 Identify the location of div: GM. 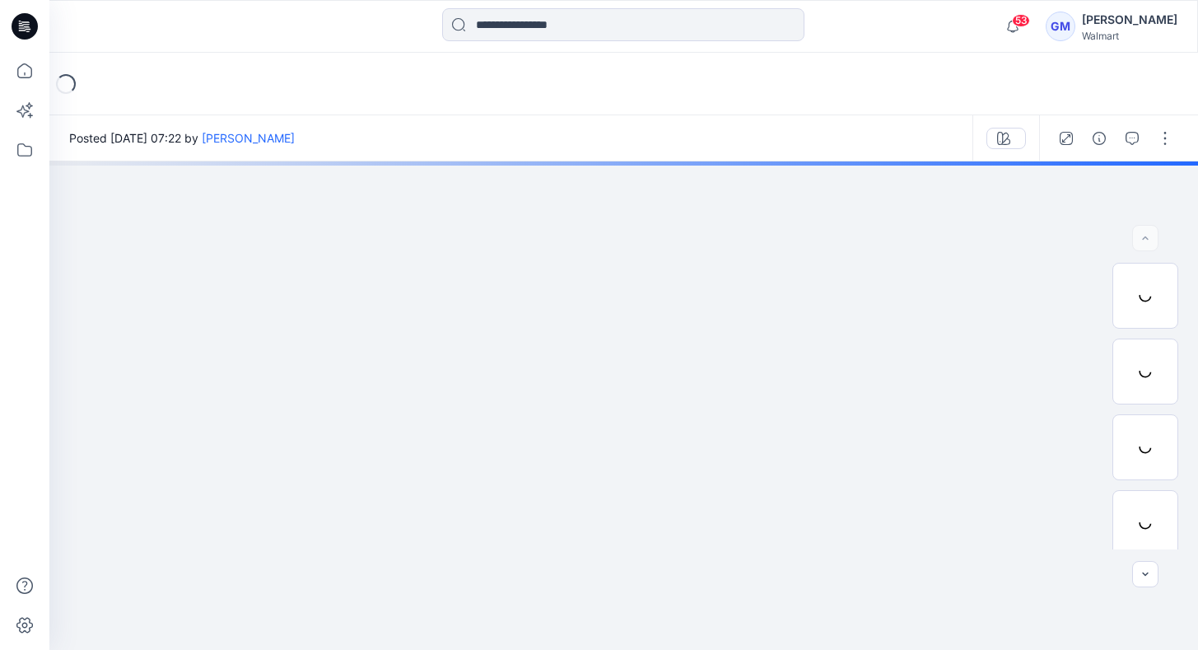
(1061, 26).